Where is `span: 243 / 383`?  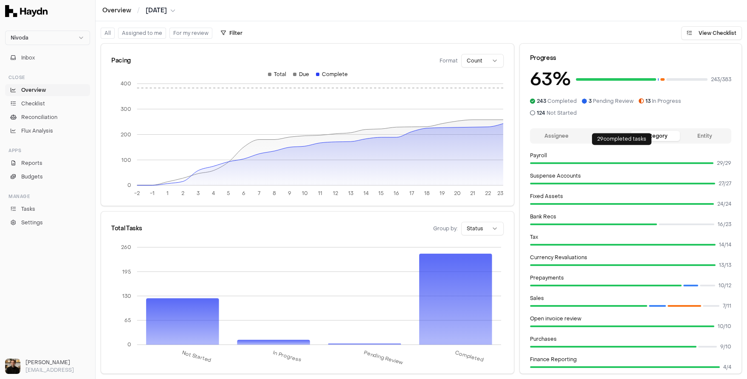 span: 243 / 383 is located at coordinates (721, 79).